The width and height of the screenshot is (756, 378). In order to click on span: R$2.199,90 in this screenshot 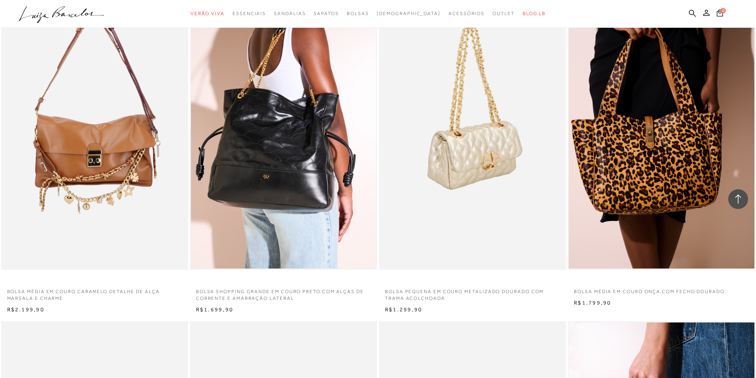, I will do `click(26, 310)`.